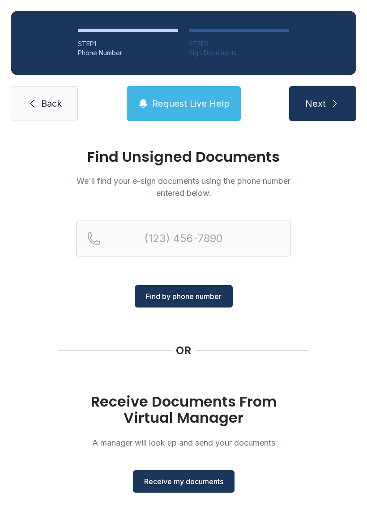  What do you see at coordinates (184, 296) in the screenshot?
I see `span: Find by phone number` at bounding box center [184, 296].